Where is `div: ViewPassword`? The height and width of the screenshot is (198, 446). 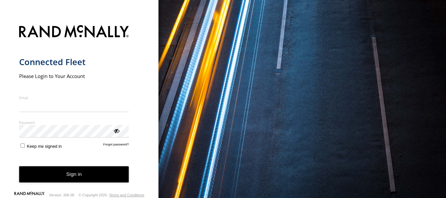
div: ViewPassword is located at coordinates (116, 130).